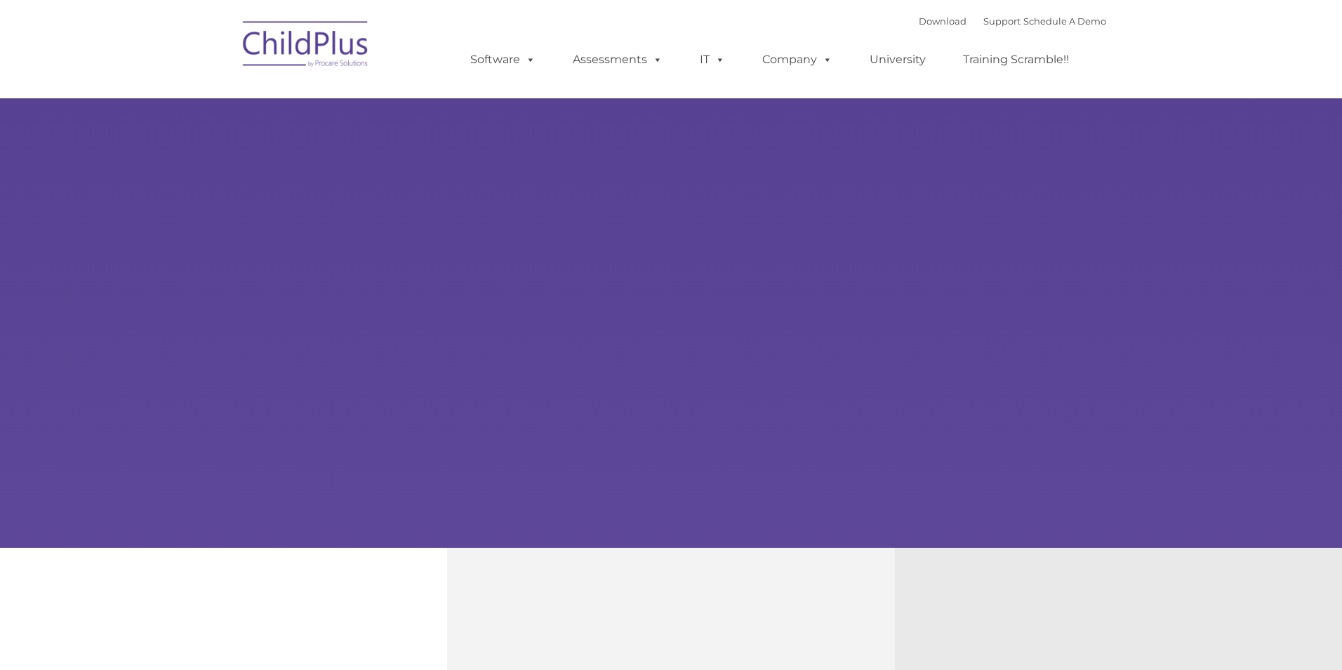 Image resolution: width=1342 pixels, height=670 pixels. I want to click on a: Assessments, so click(618, 60).